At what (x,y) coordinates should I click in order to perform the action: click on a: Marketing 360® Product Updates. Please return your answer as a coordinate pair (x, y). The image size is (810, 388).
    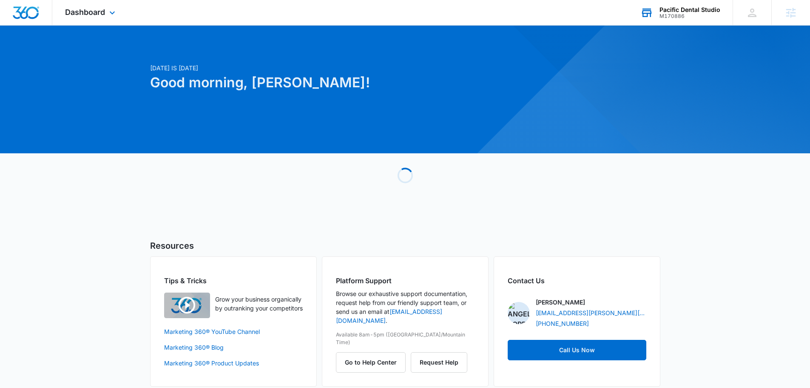
    Looking at the image, I should click on (234, 362).